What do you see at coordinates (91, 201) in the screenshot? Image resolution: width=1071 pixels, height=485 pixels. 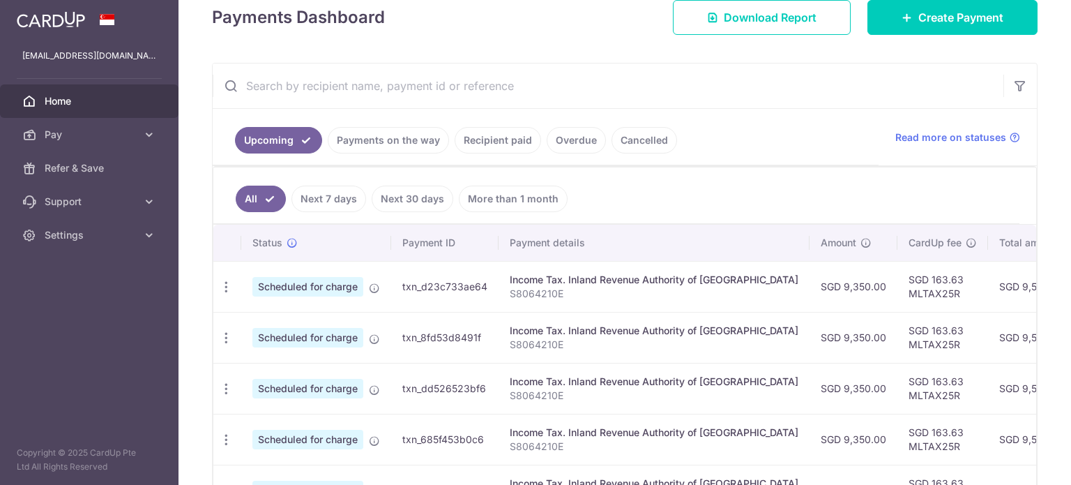 I see `span: Support` at bounding box center [91, 201].